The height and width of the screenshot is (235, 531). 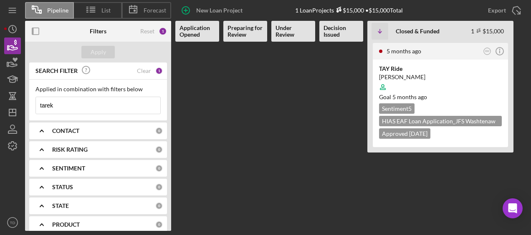 What do you see at coordinates (417, 31) in the screenshot?
I see `b: Closed & Funded` at bounding box center [417, 31].